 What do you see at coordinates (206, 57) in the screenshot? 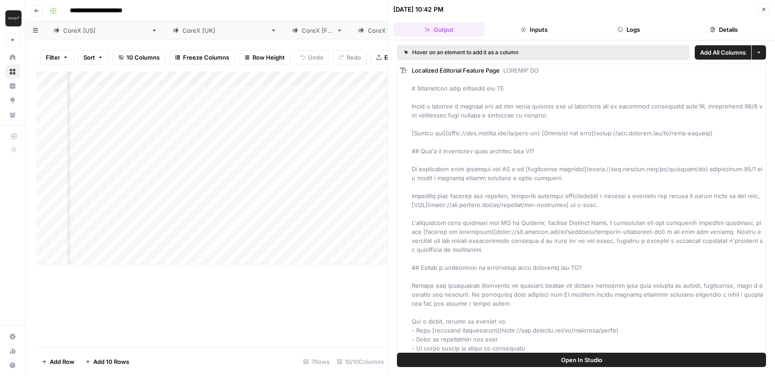
I see `span: Freeze Columns` at bounding box center [206, 57].